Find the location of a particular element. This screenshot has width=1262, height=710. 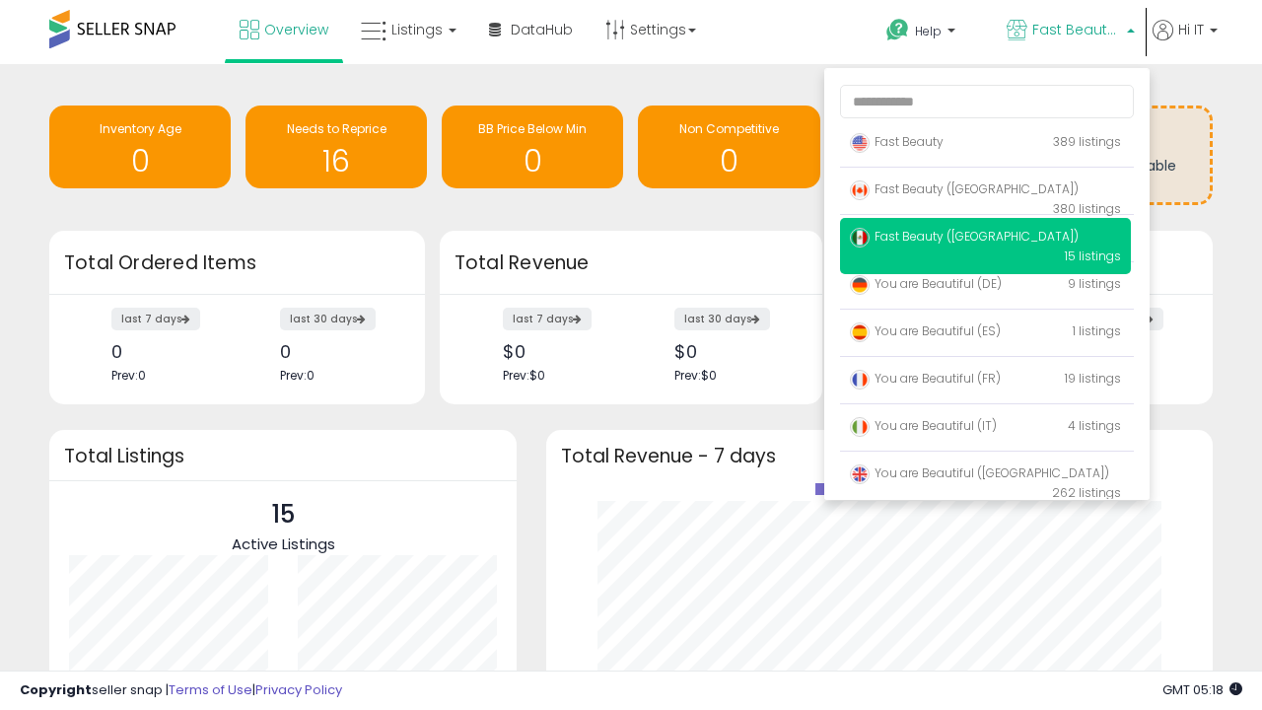

span: 4 listings is located at coordinates (1095, 425).